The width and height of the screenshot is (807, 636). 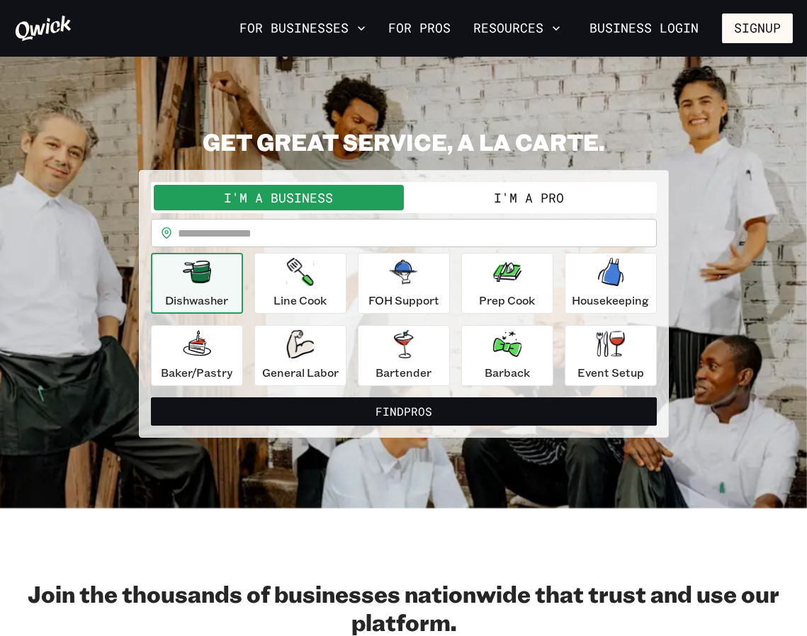 I want to click on button: Prep Cook, so click(x=507, y=283).